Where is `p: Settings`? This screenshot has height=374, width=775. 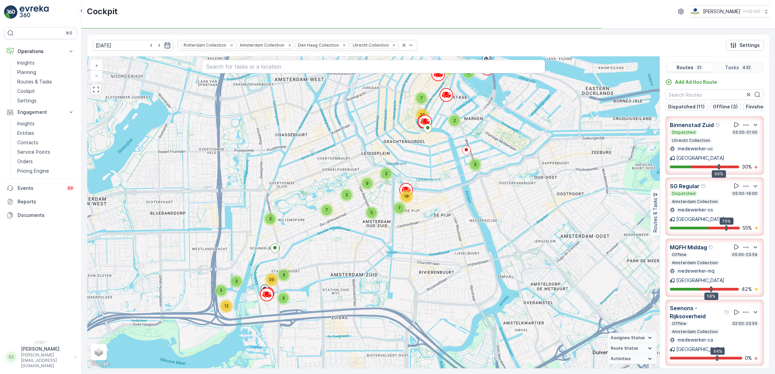 p: Settings is located at coordinates (27, 101).